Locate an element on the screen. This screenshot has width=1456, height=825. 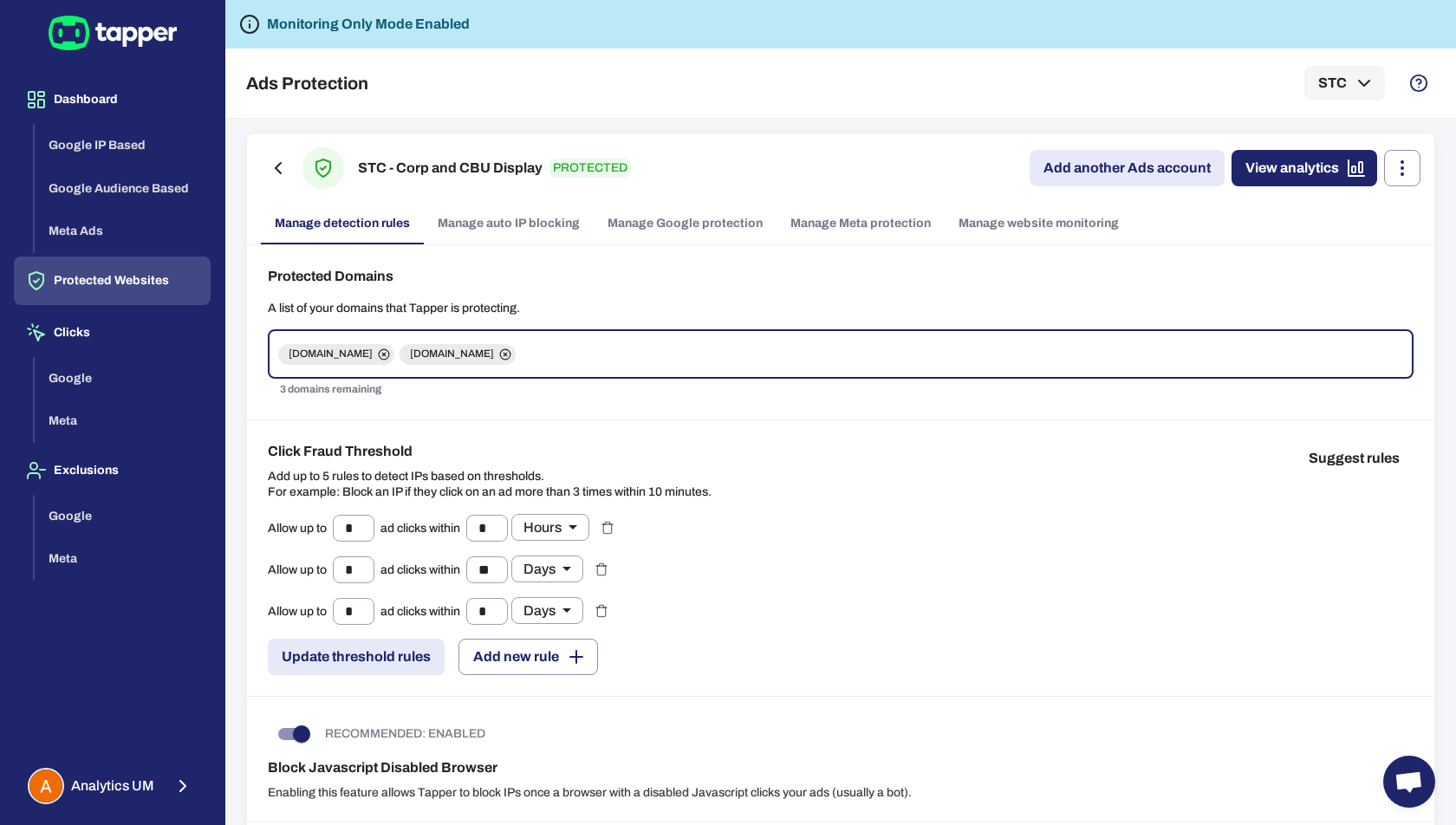
h6: Click Fraud Threshold is located at coordinates (490, 451).